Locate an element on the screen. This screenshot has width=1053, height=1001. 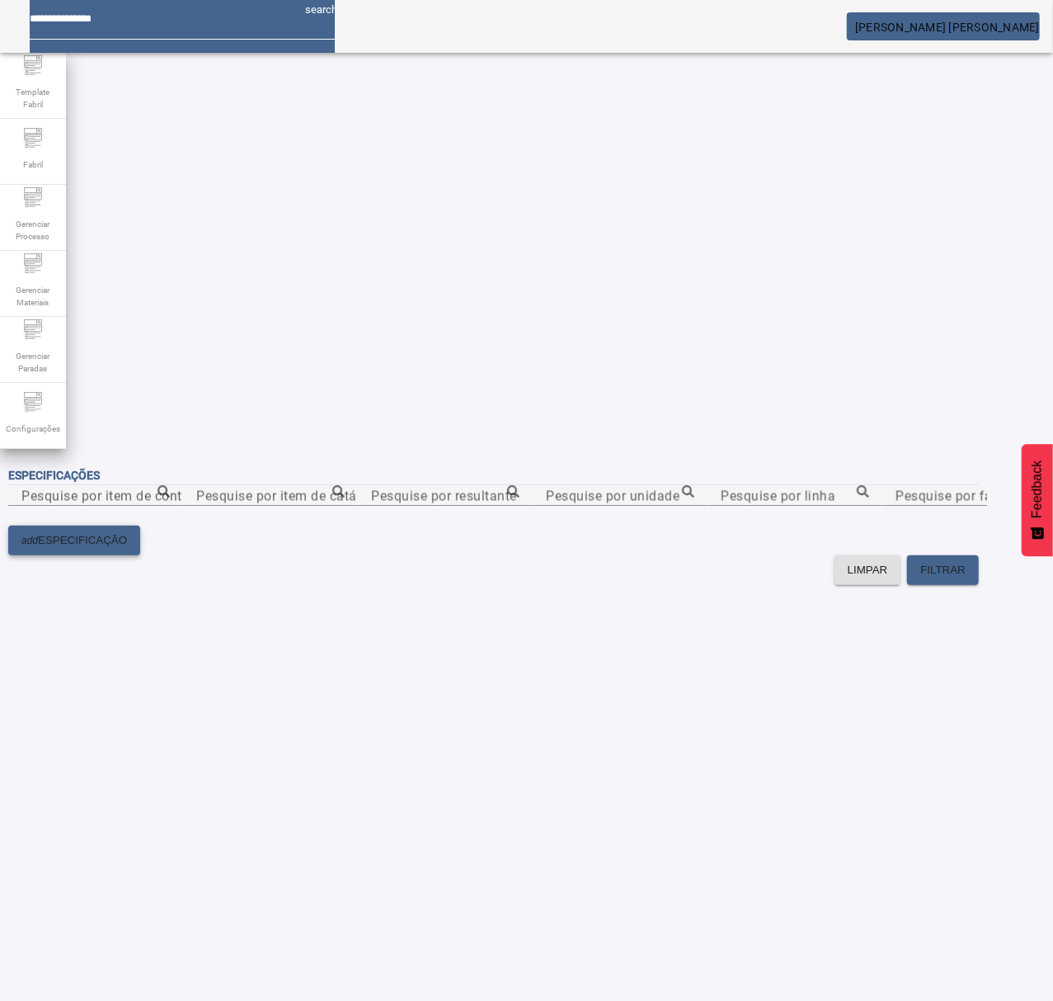
span: Feedback is located at coordinates (1038, 489).